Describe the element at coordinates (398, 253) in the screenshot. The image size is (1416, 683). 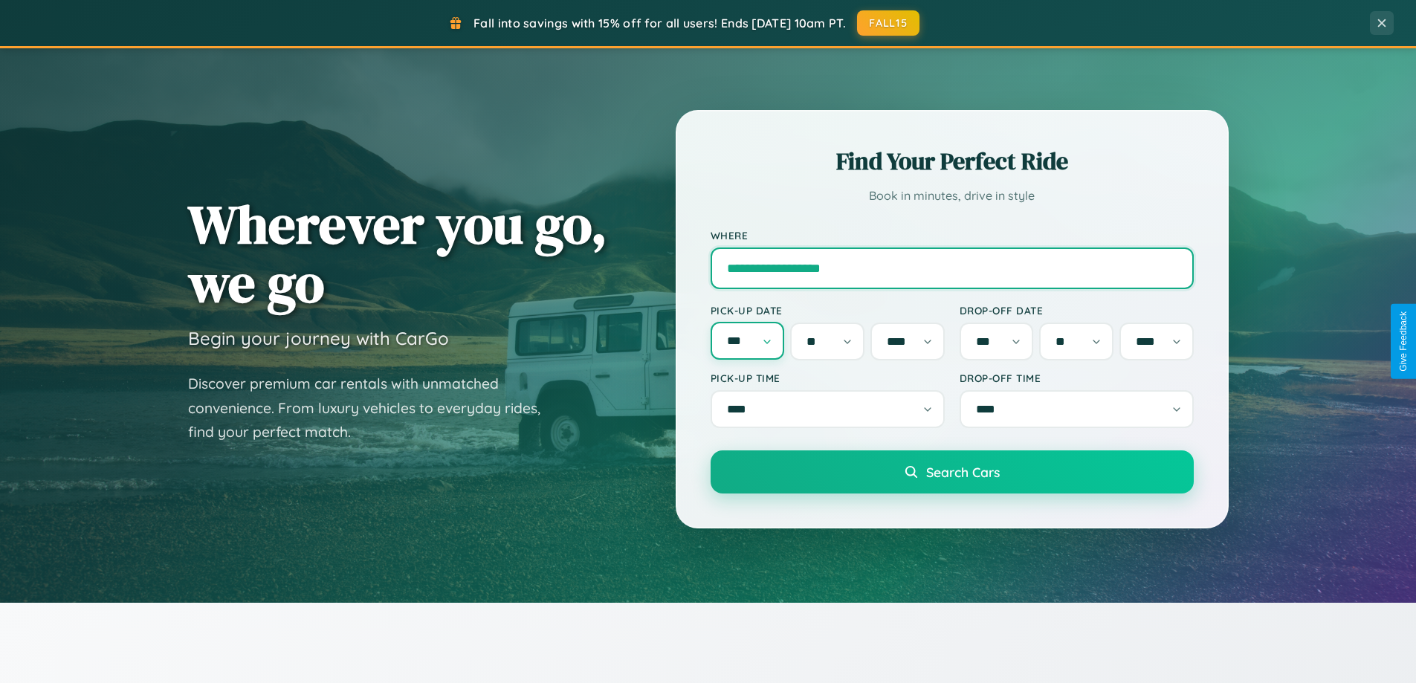
I see `h1: Wherever you go, we go` at that location.